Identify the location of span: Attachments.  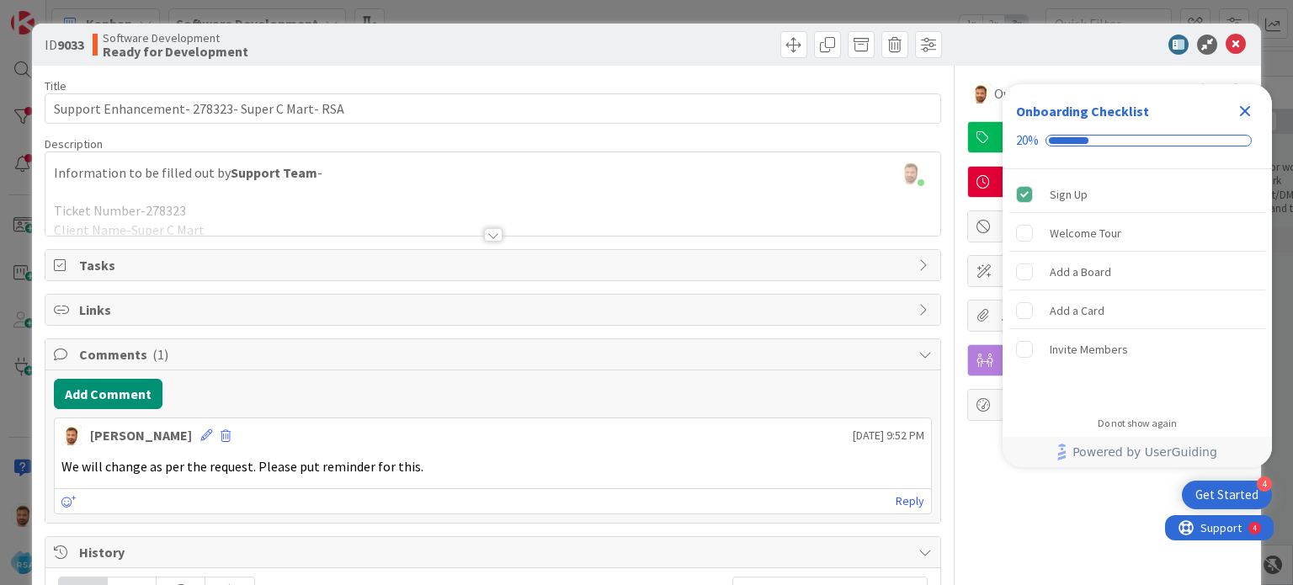
(1110, 316).